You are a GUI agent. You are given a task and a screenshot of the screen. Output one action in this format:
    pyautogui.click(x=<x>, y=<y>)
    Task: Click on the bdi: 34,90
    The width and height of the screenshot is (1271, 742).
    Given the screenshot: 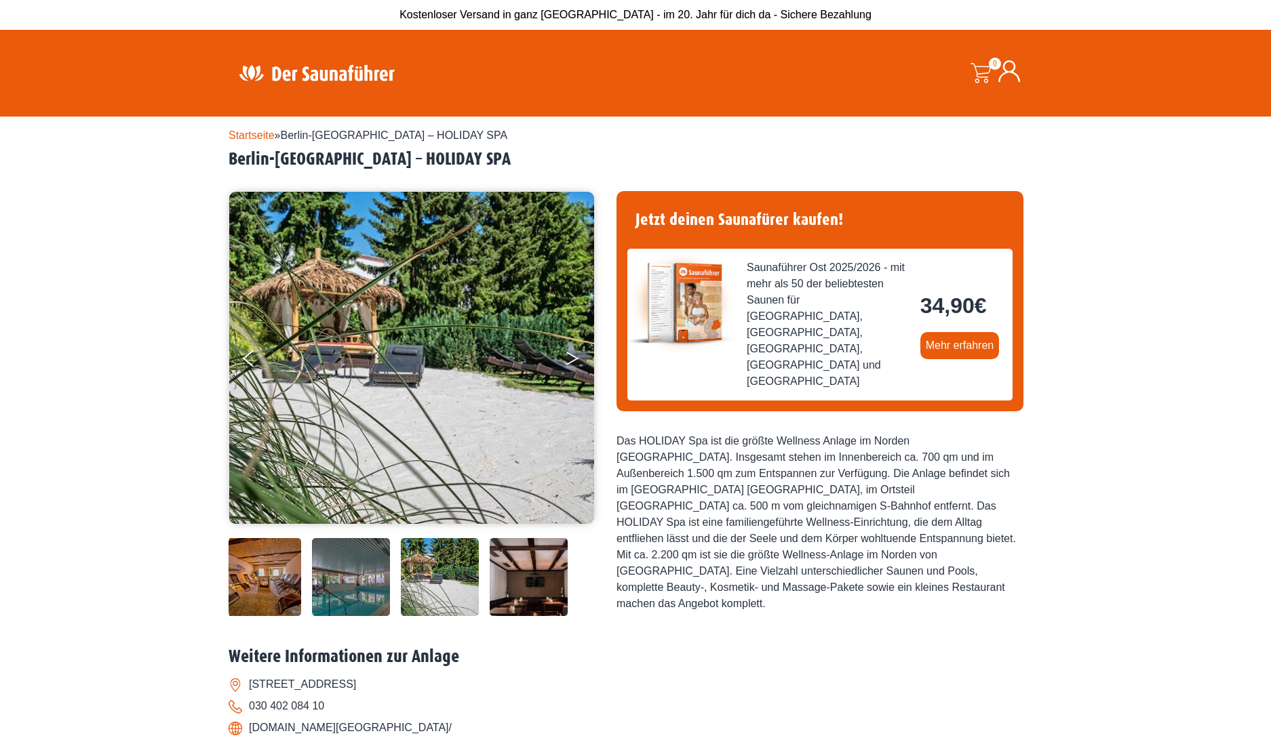 What is the action you would take?
    pyautogui.click(x=953, y=306)
    